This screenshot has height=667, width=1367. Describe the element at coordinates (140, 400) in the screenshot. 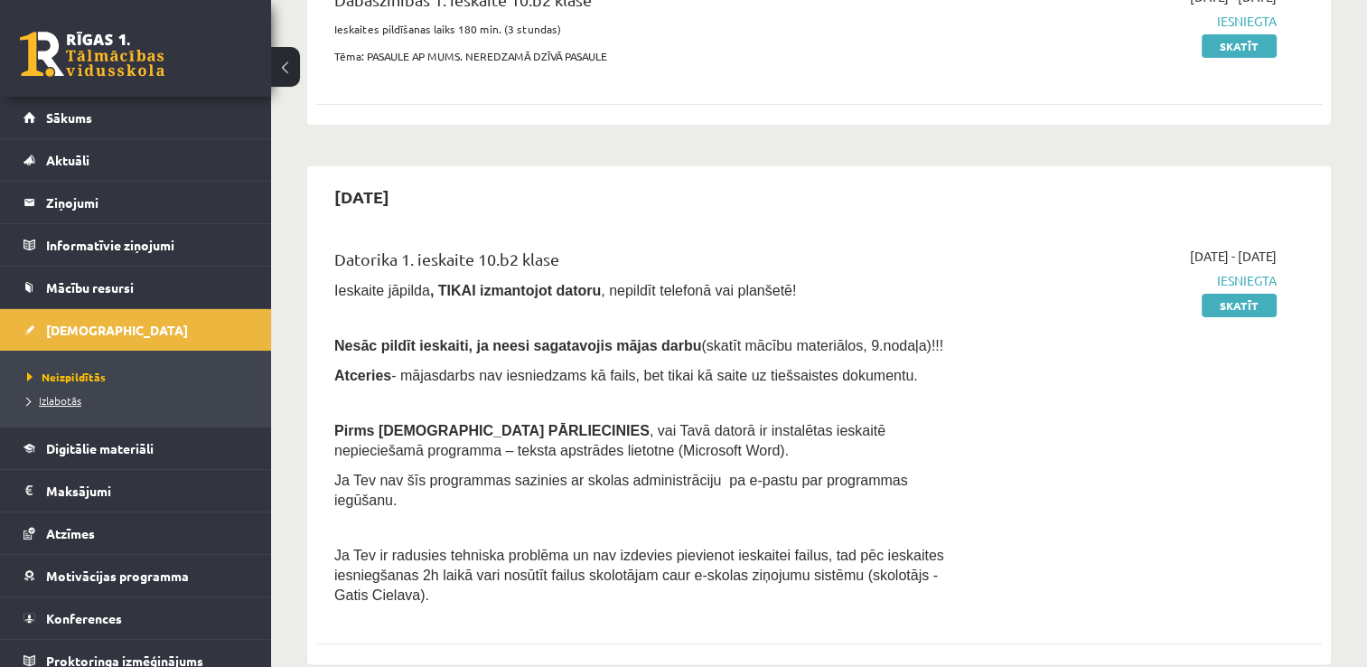

I see `a: Izlabotās` at that location.